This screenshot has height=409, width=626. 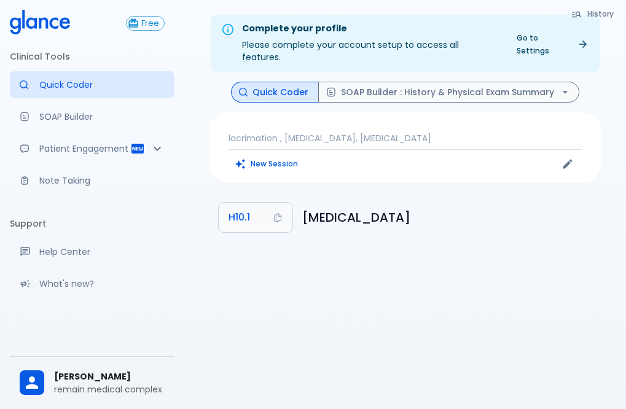 I want to click on div: Recent updates and feature releases, so click(x=92, y=284).